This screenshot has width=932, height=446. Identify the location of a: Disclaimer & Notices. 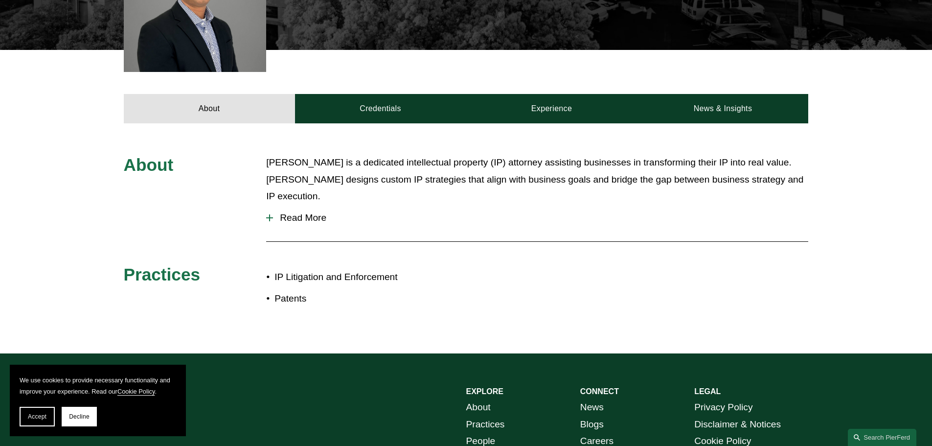
(737, 424).